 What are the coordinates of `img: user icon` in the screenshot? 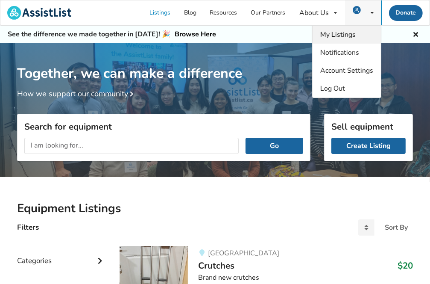 It's located at (357, 10).